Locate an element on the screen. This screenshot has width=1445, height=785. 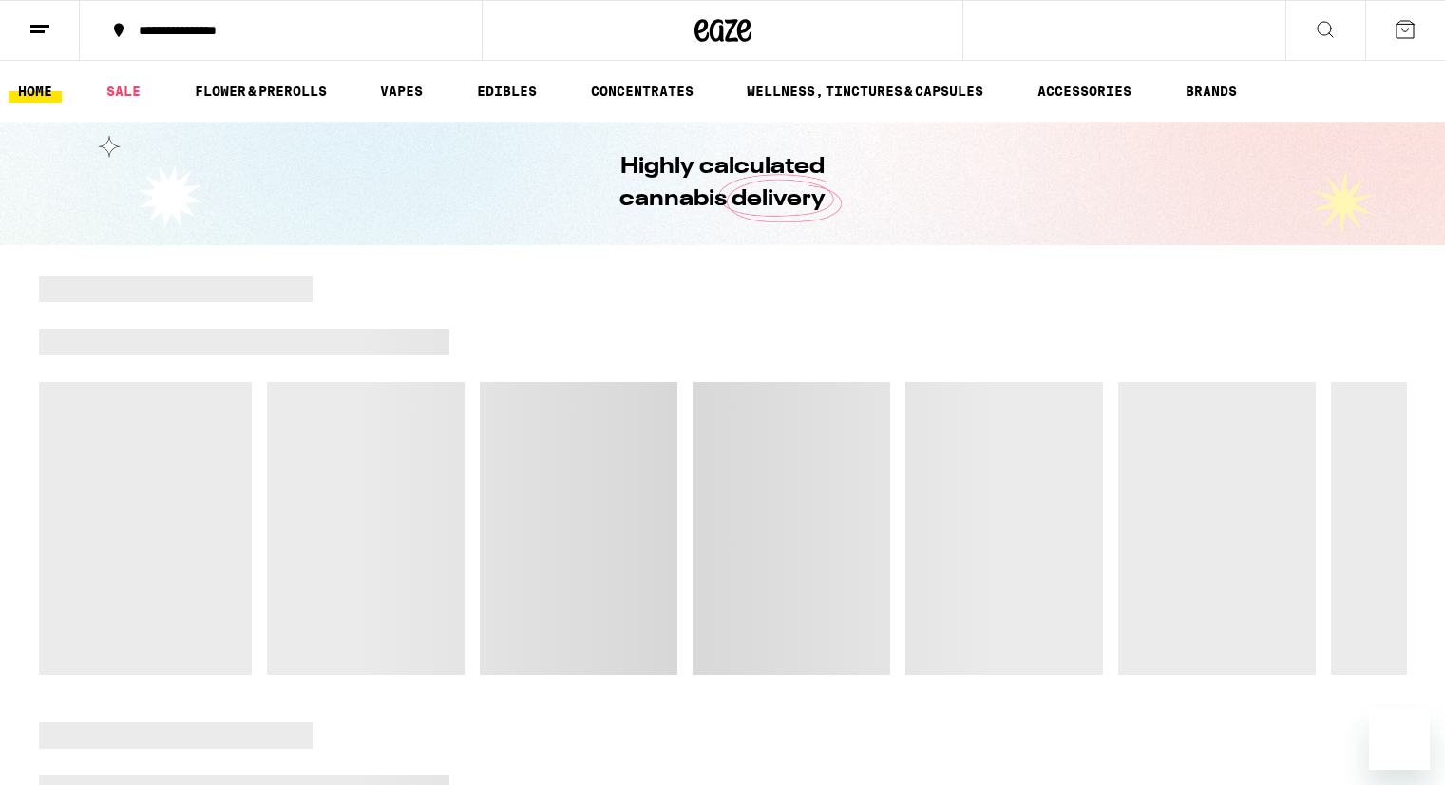
a: CONCENTRATES is located at coordinates (642, 91).